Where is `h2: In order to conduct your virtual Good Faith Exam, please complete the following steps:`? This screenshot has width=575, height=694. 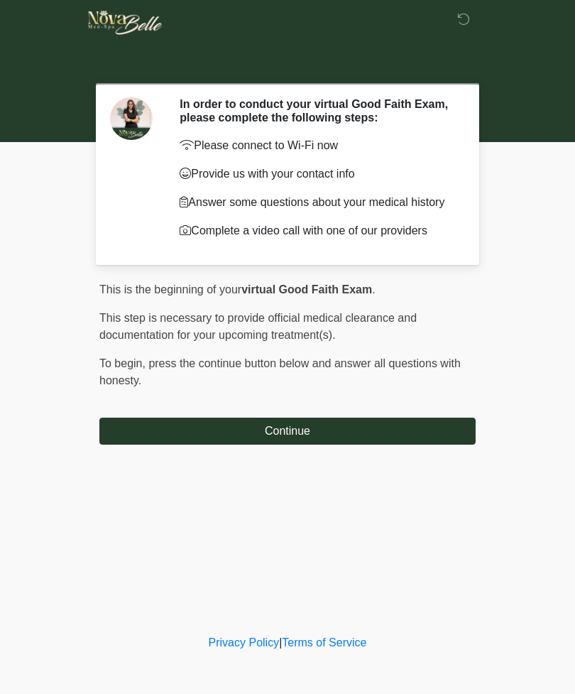 h2: In order to conduct your virtual Good Faith Exam, please complete the following steps: is located at coordinates (317, 111).